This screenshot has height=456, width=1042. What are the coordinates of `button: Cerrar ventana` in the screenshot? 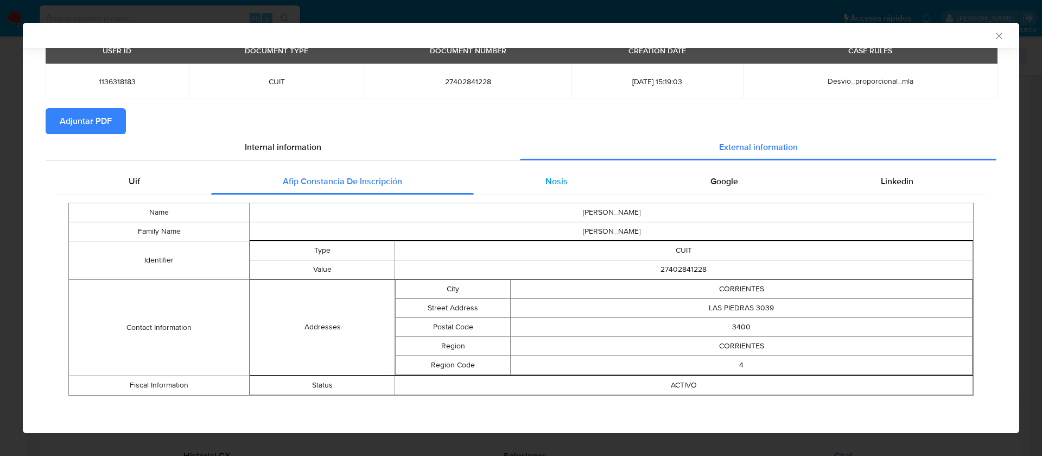 It's located at (999, 35).